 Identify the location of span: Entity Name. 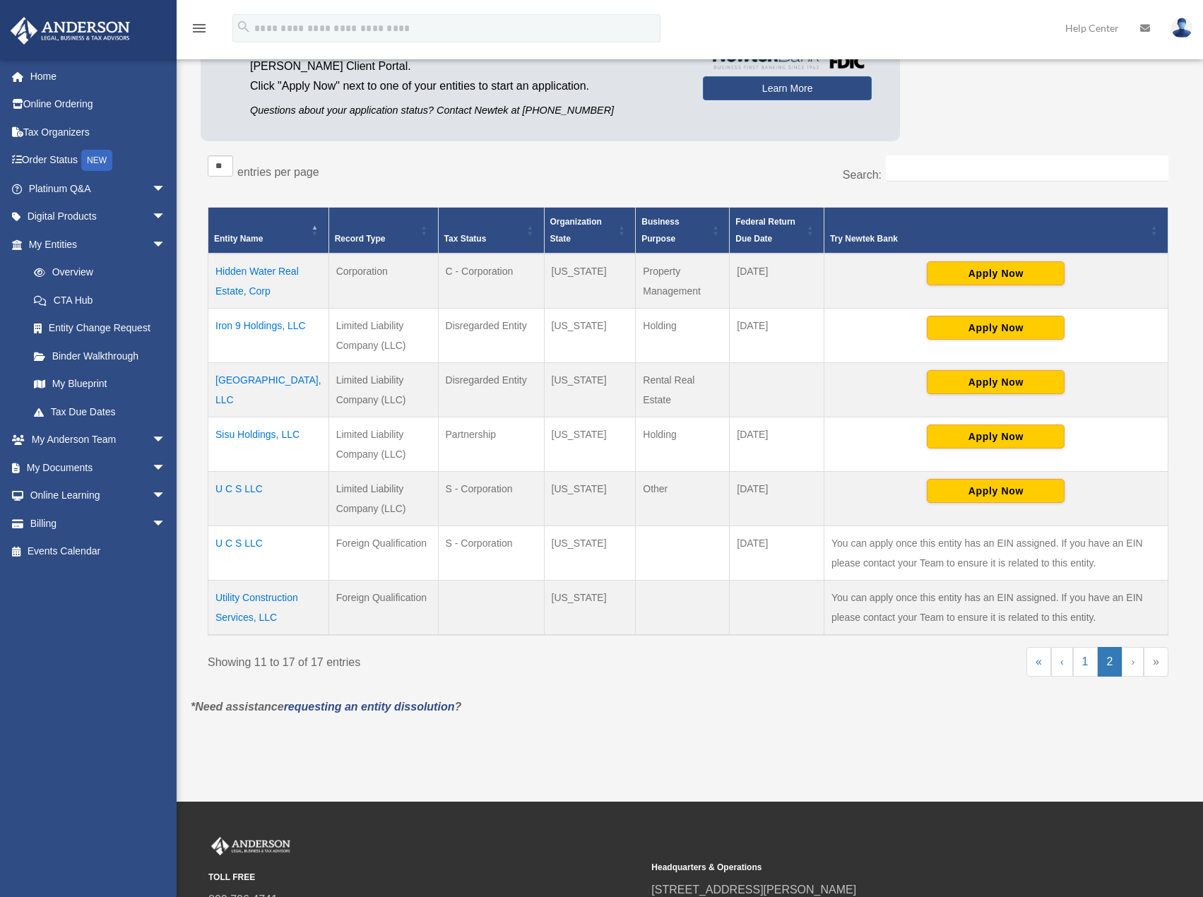
(238, 239).